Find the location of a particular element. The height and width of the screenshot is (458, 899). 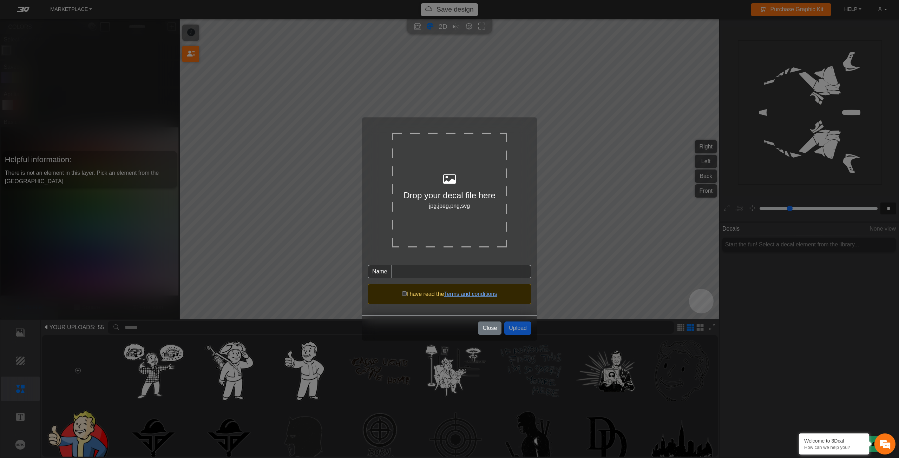

div: Articles is located at coordinates (112, 218).